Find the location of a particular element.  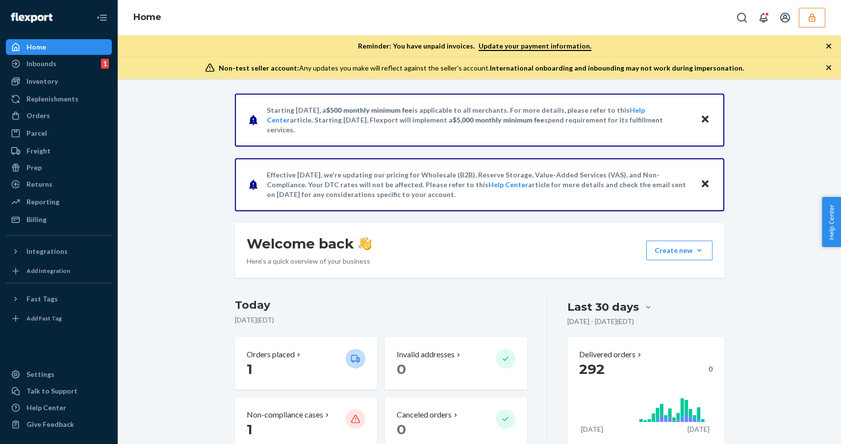

p: Here’s a quick overview of your business is located at coordinates (309, 261).